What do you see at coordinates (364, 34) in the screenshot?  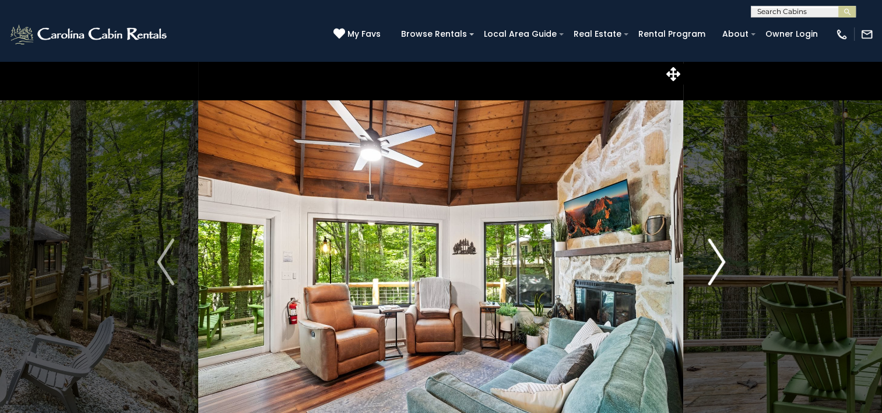 I see `span: My Favs` at bounding box center [364, 34].